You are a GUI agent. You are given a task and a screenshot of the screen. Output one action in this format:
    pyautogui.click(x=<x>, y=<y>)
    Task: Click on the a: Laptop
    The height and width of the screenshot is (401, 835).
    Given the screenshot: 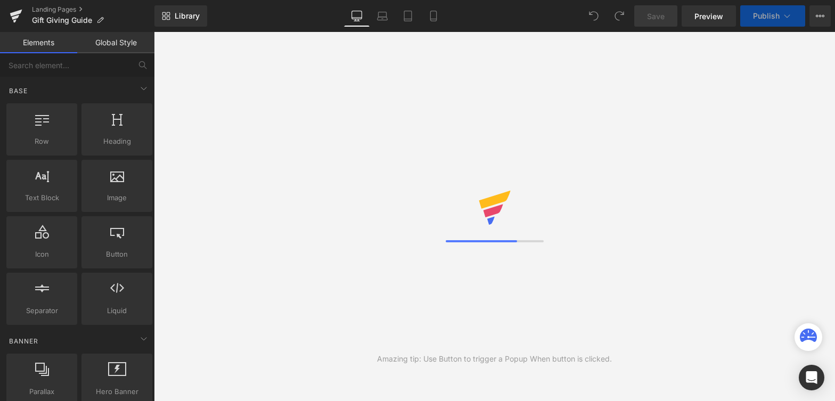 What is the action you would take?
    pyautogui.click(x=382, y=16)
    